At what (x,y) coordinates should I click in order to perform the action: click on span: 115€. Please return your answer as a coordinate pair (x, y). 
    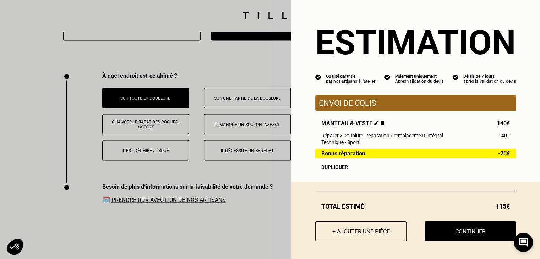
    Looking at the image, I should click on (503, 206).